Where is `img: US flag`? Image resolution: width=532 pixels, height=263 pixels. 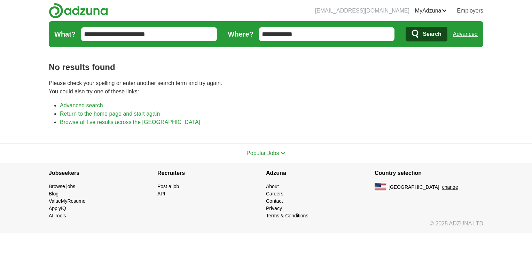
img: US flag is located at coordinates (380, 187).